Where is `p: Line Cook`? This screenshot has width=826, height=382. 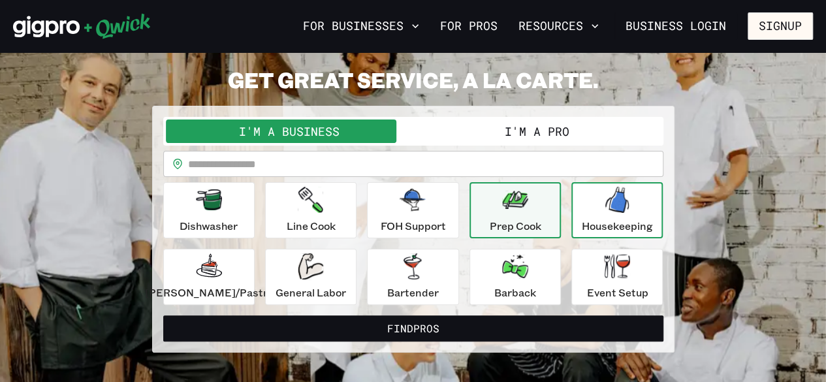
p: Line Cook is located at coordinates (311, 226).